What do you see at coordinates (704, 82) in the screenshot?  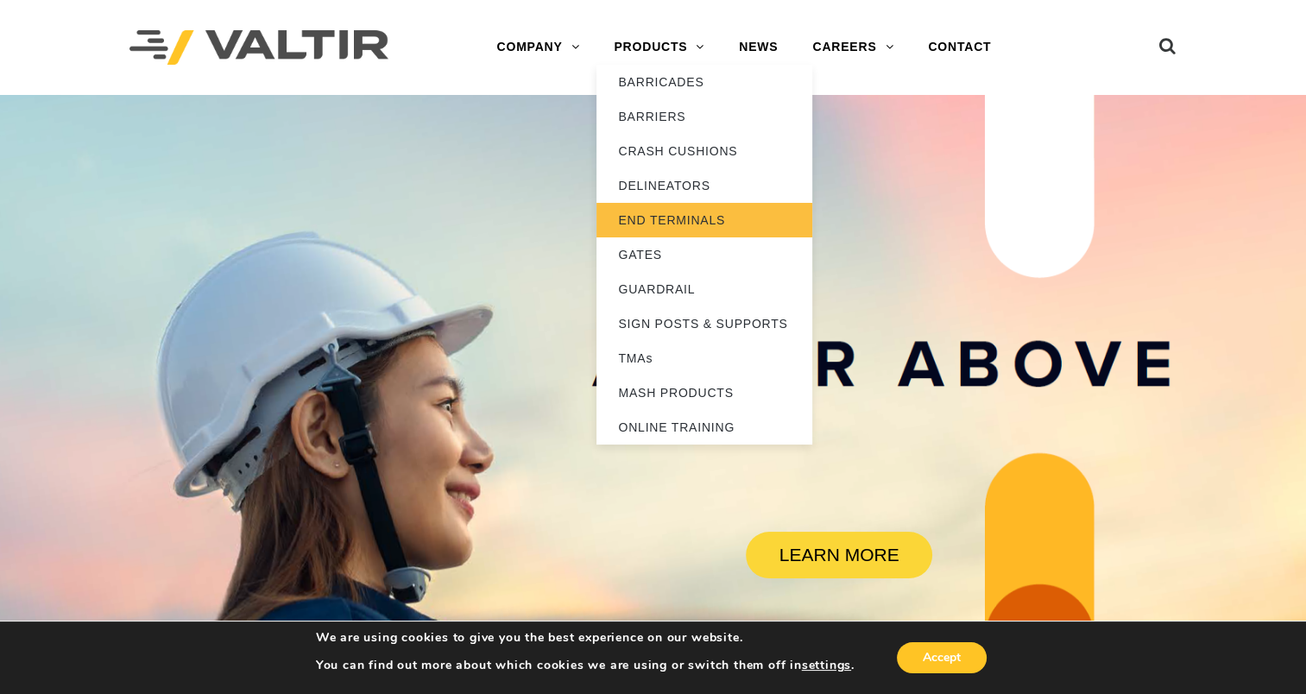 I see `a: BARRICADES` at bounding box center [704, 82].